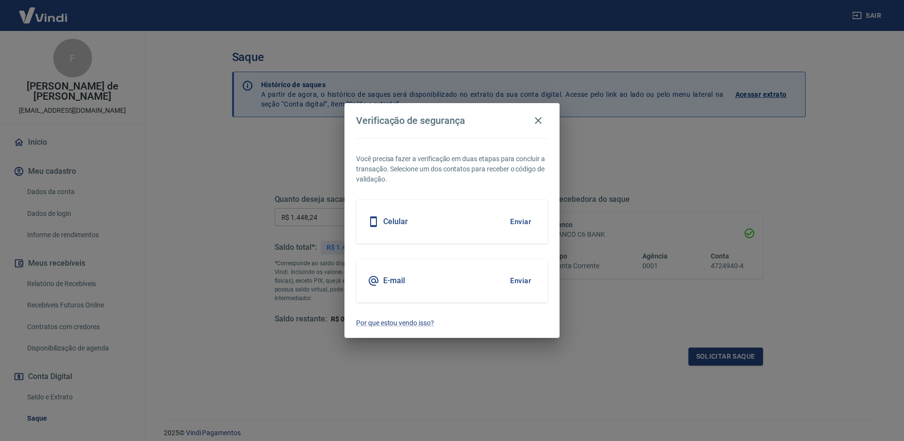 The image size is (904, 441). What do you see at coordinates (452, 169) in the screenshot?
I see `p: Você precisa fazer a verificação em duas etapas para concluir a transação. Selecione um dos conta...` at bounding box center [452, 169].